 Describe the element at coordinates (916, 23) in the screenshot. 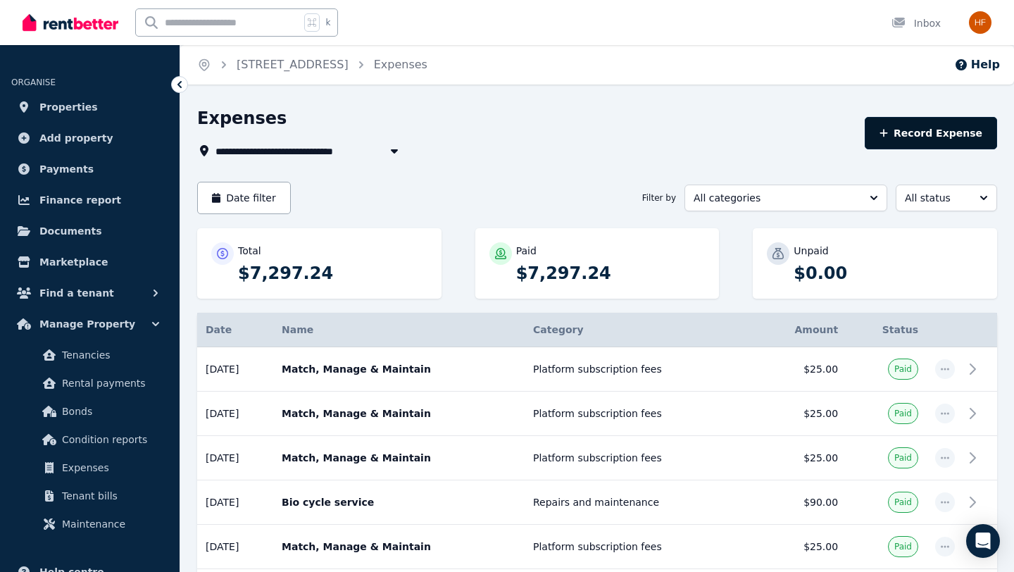

I see `div: Inbox` at that location.